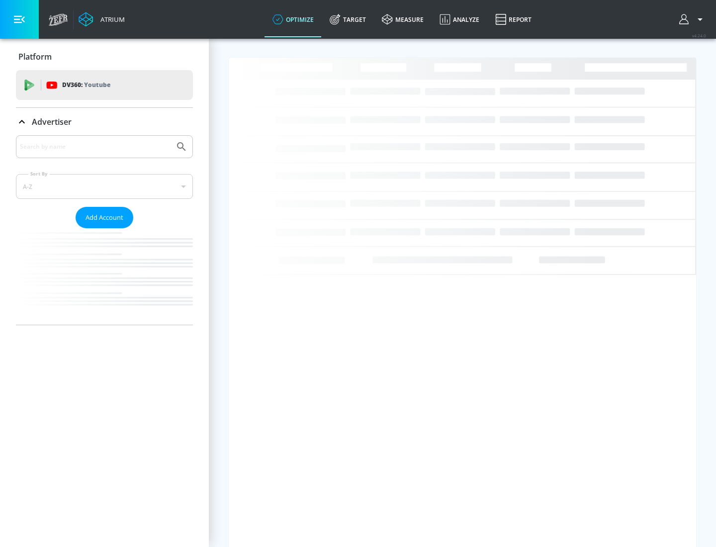 The height and width of the screenshot is (547, 716). Describe the element at coordinates (513, 19) in the screenshot. I see `a: Report` at that location.